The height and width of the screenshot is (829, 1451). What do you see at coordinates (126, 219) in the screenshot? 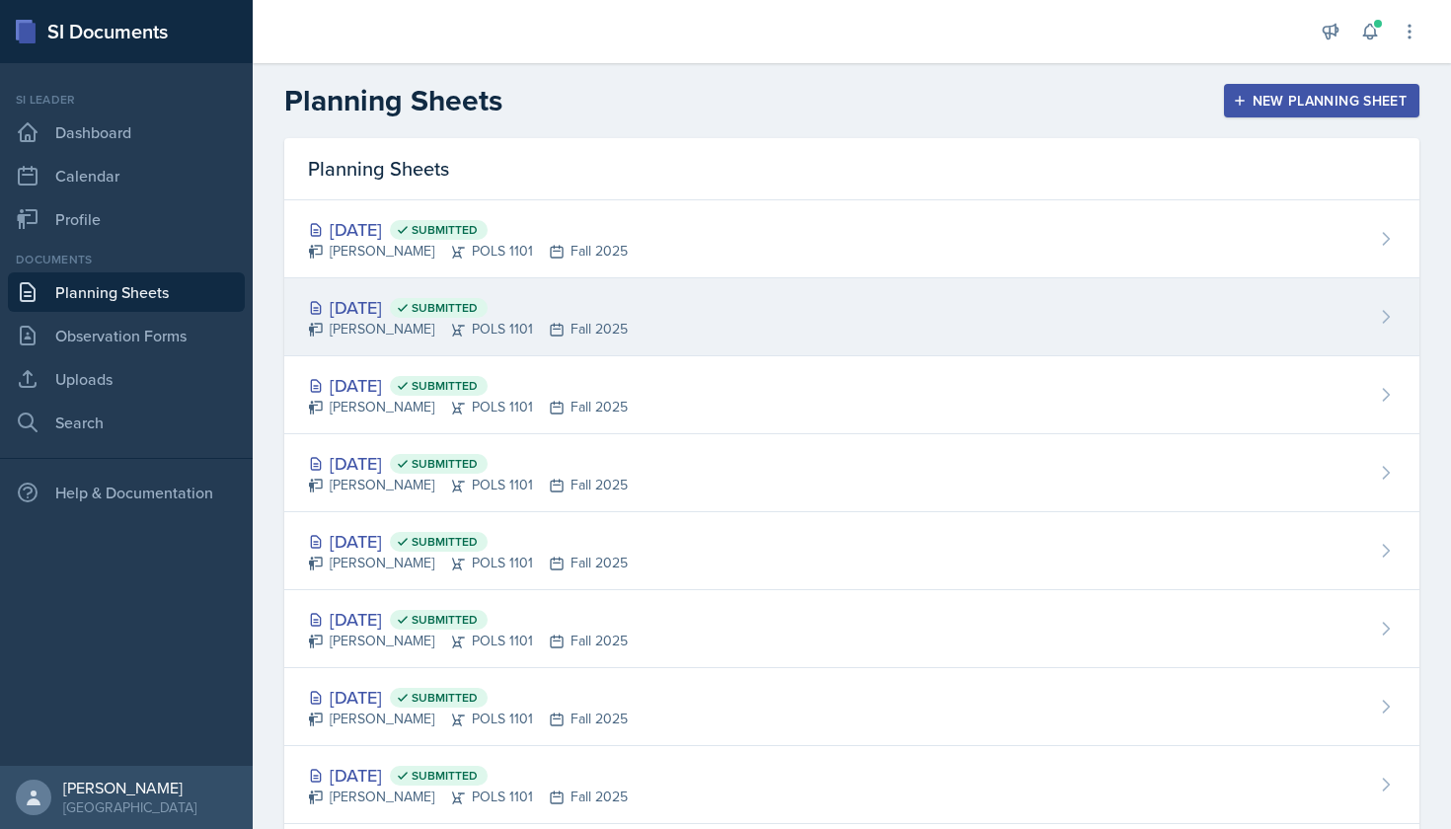
I see `a: Profile` at bounding box center [126, 219].